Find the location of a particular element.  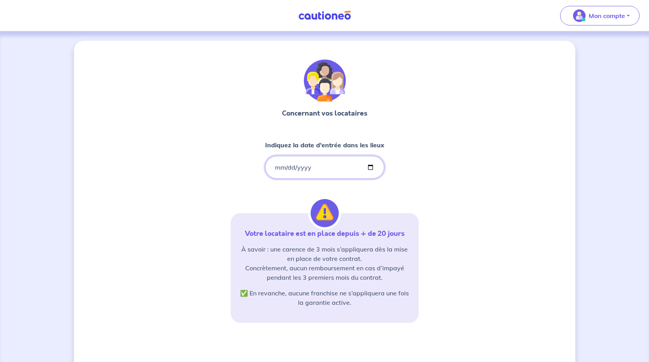

img: illu_tenants.svg is located at coordinates (325, 81).